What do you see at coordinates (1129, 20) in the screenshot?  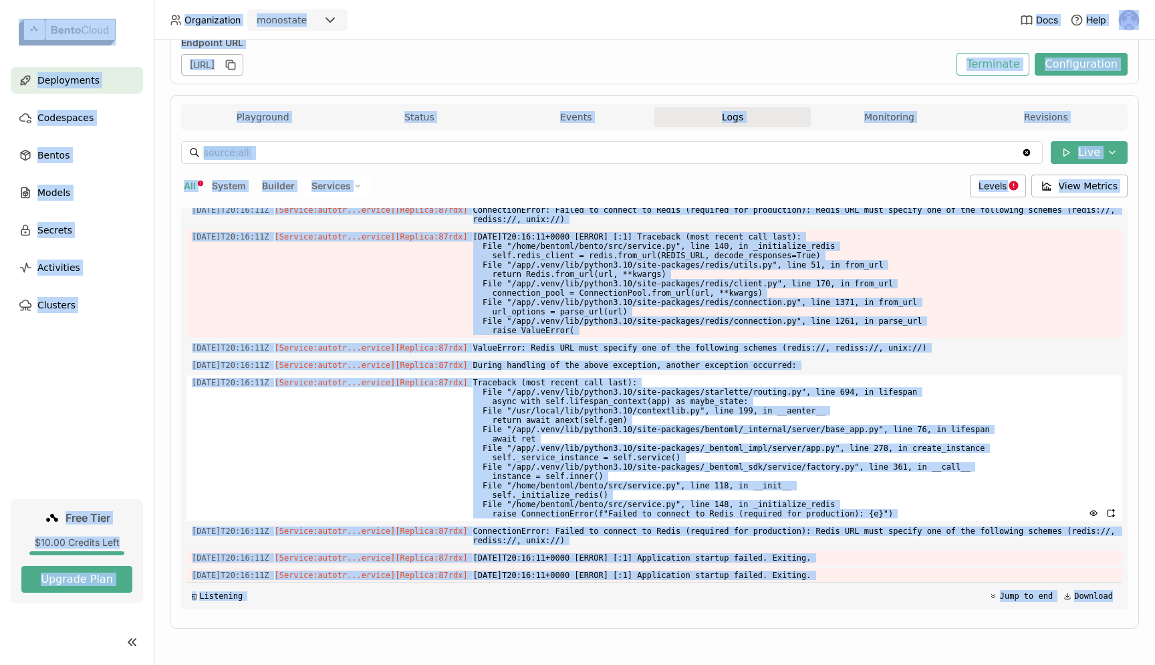 I see `img: Andrew correa` at bounding box center [1129, 20].